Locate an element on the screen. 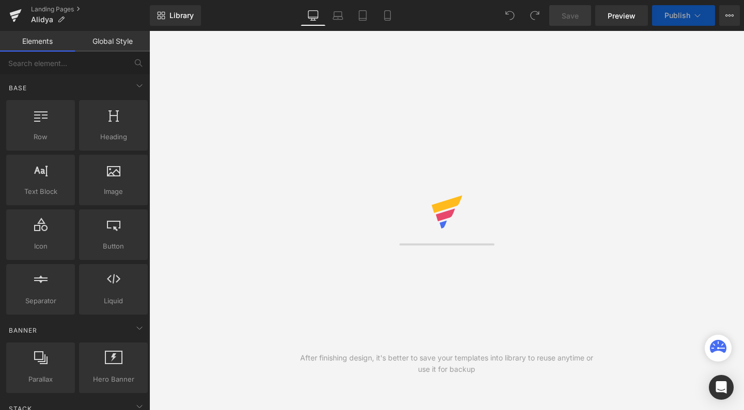 The height and width of the screenshot is (410, 744). a: New Library is located at coordinates (175, 15).